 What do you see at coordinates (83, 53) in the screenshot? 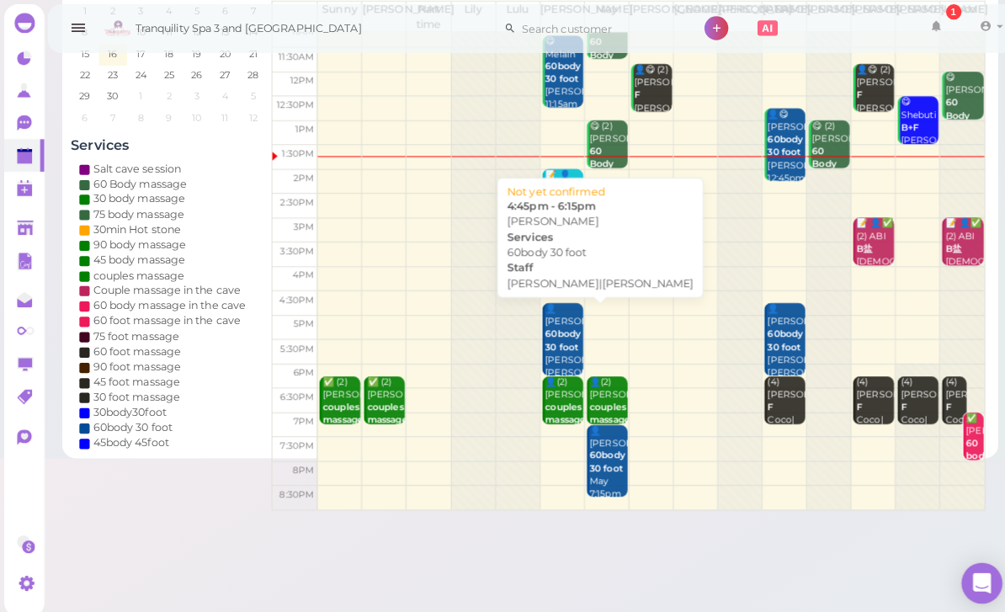
I see `span: 15` at bounding box center [83, 53].